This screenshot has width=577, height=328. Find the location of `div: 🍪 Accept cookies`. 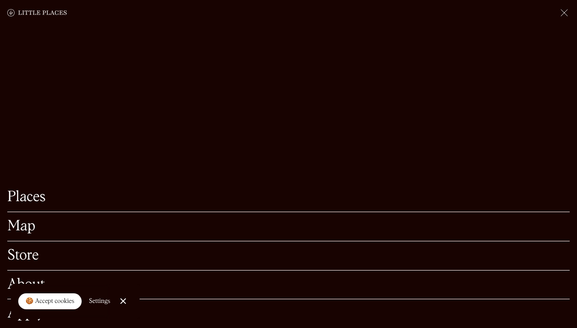

div: 🍪 Accept cookies is located at coordinates (50, 302).